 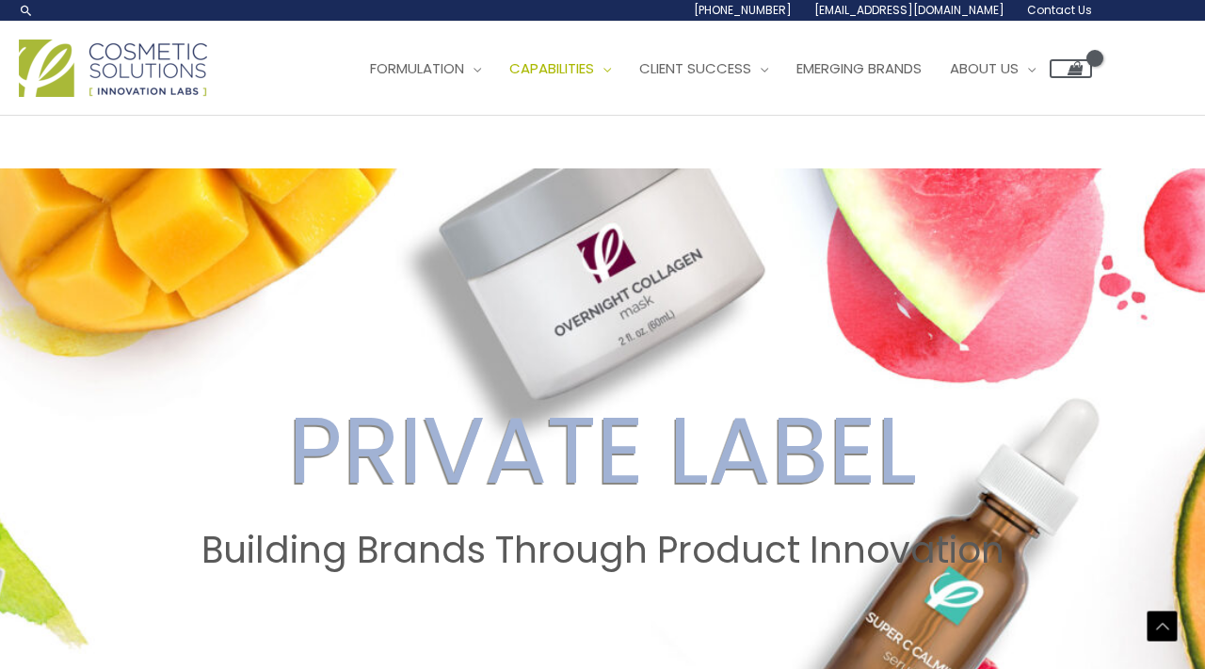 What do you see at coordinates (113, 68) in the screenshot?
I see `img: Cosmetic Solutions Logo` at bounding box center [113, 68].